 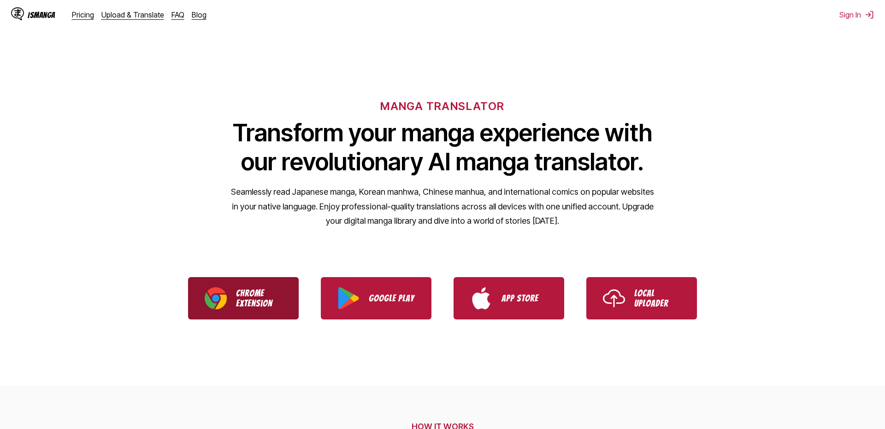 I want to click on h1: Transform your manga experience with our revolutionary AI manga translator., so click(x=442, y=147).